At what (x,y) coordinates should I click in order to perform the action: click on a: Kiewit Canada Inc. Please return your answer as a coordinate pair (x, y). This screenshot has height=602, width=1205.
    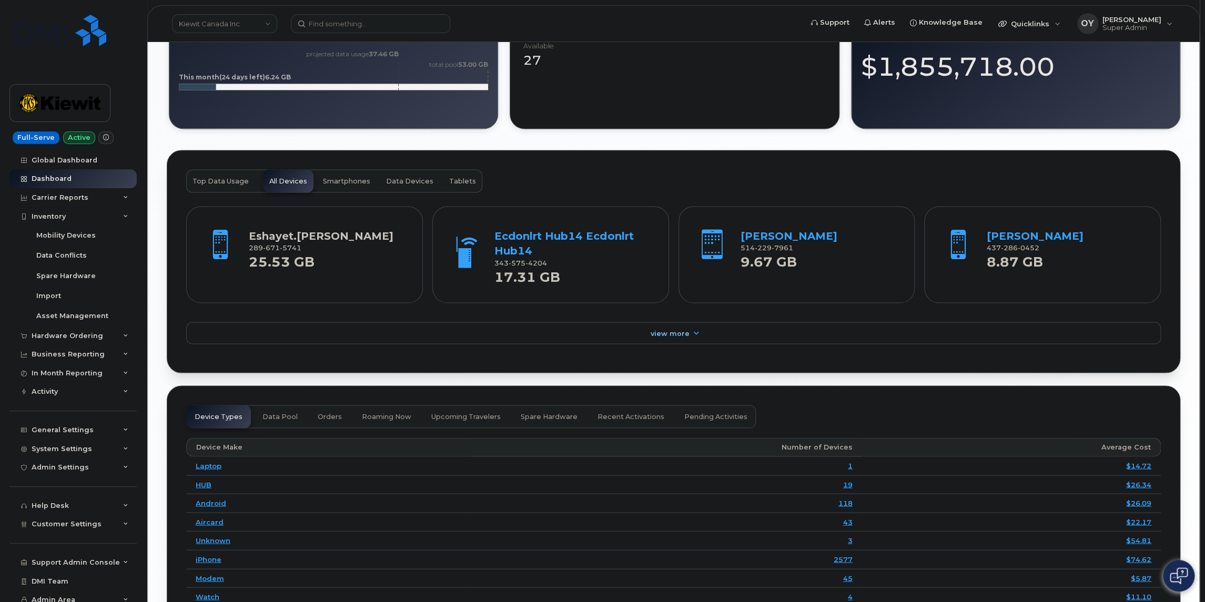
    Looking at the image, I should click on (225, 24).